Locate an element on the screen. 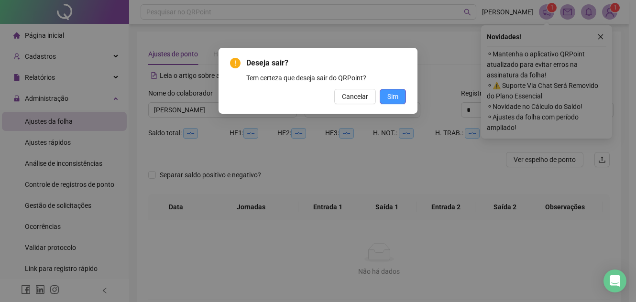 This screenshot has width=636, height=302. button: Cancelar is located at coordinates (355, 97).